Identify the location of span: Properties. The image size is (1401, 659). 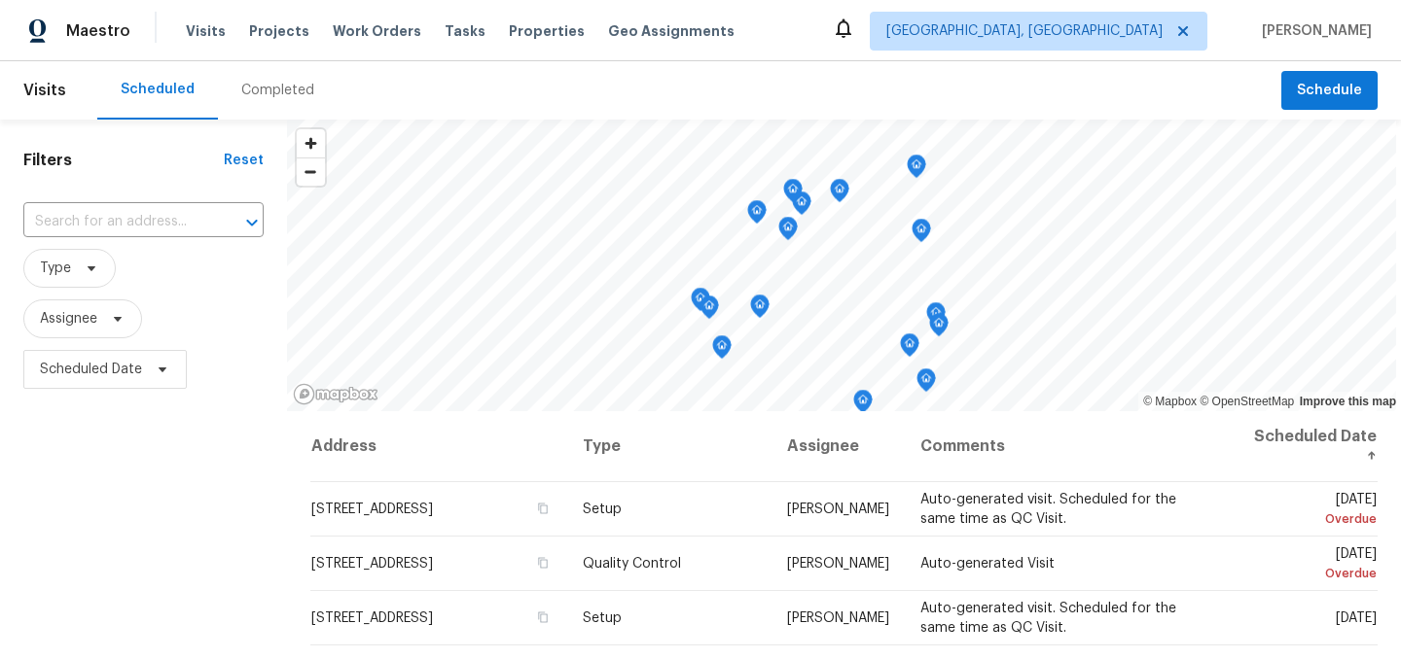
(547, 31).